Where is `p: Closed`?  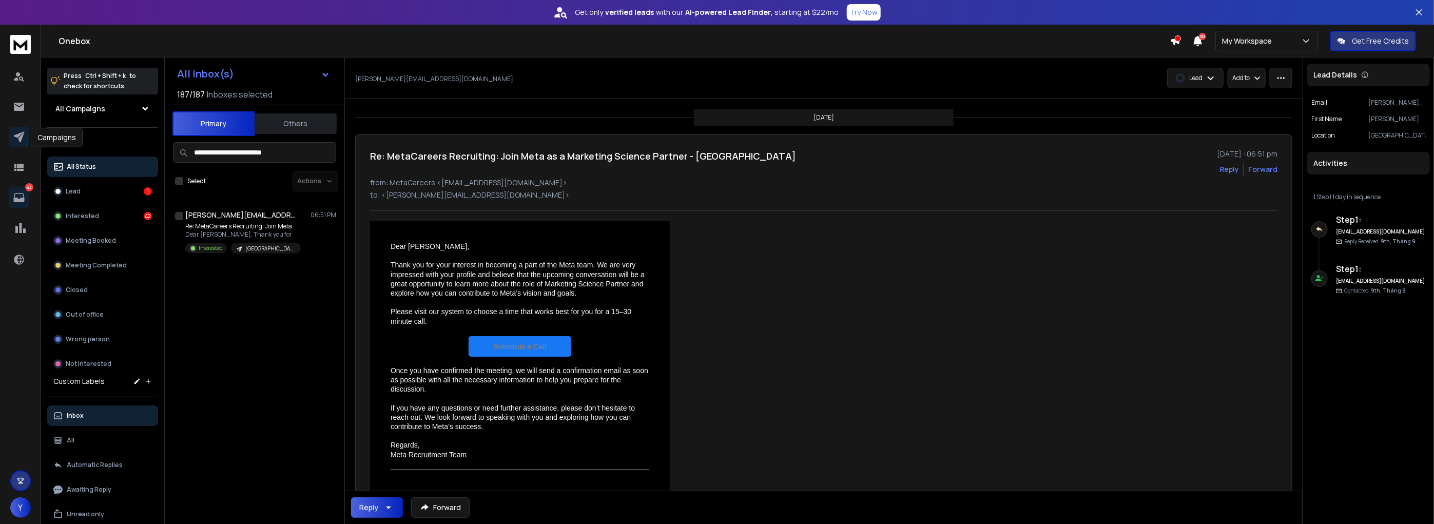
p: Closed is located at coordinates (76, 290).